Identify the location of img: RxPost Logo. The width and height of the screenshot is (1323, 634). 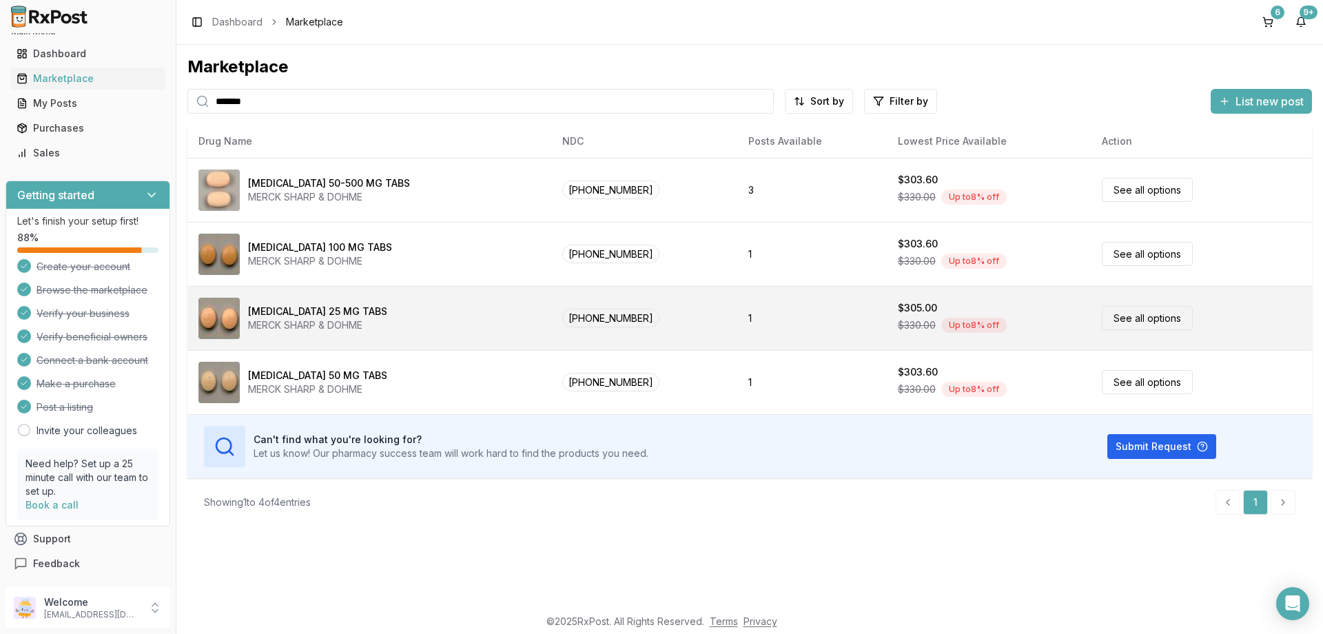
(50, 17).